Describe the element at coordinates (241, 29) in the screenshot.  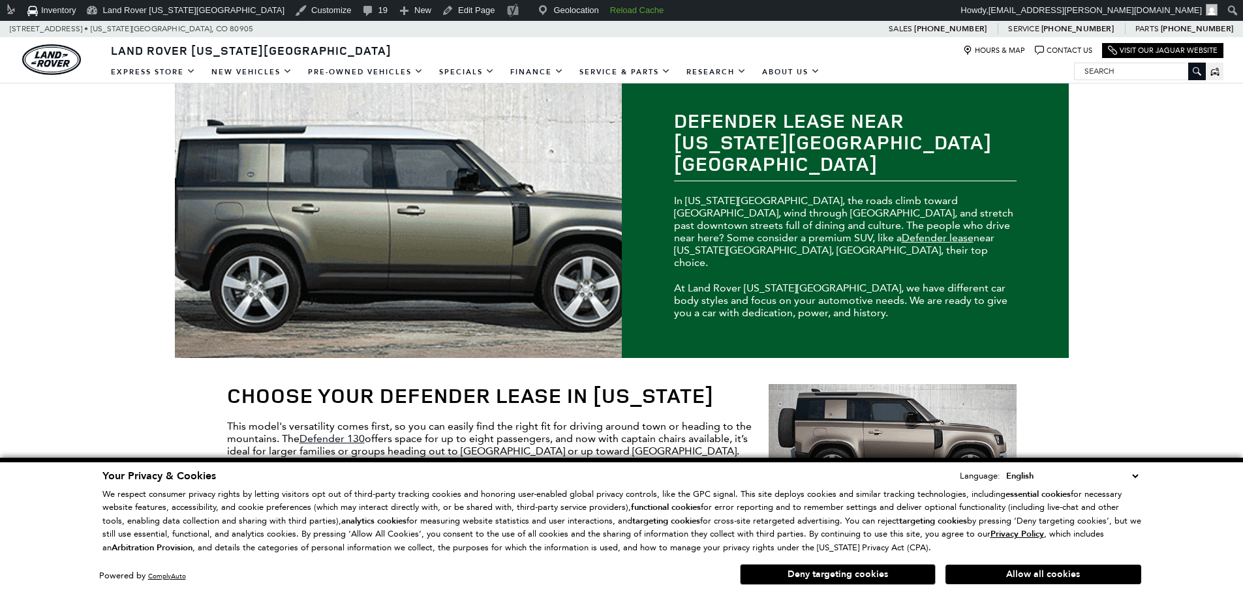
I see `span: 80905` at that location.